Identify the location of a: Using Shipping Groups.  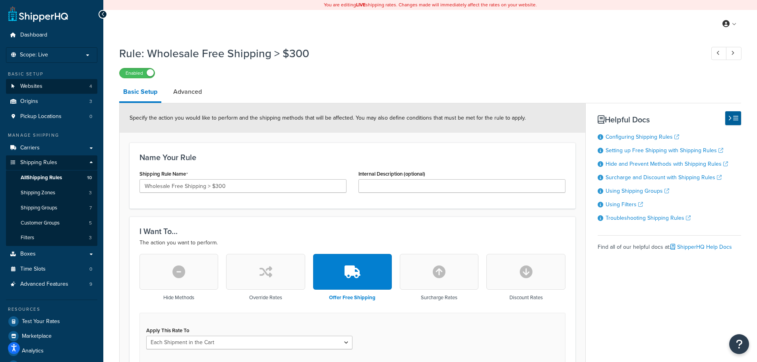
(638, 191).